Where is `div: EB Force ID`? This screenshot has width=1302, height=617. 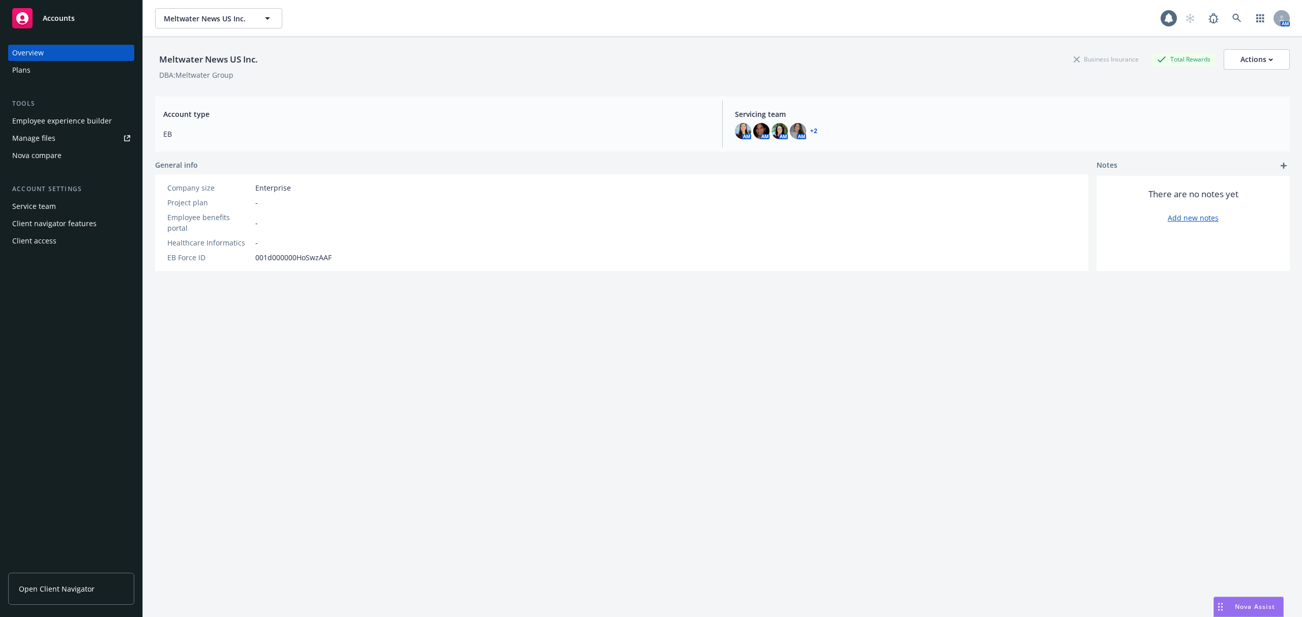
div: EB Force ID is located at coordinates (209, 257).